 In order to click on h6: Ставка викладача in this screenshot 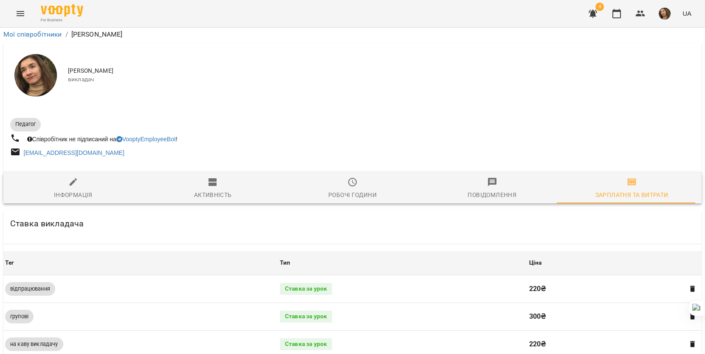, I will do `click(47, 223)`.